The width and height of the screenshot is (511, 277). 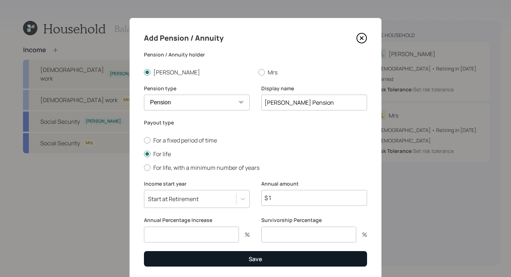 What do you see at coordinates (255, 168) in the screenshot?
I see `label: For life, with a minimum number of years` at bounding box center [255, 168].